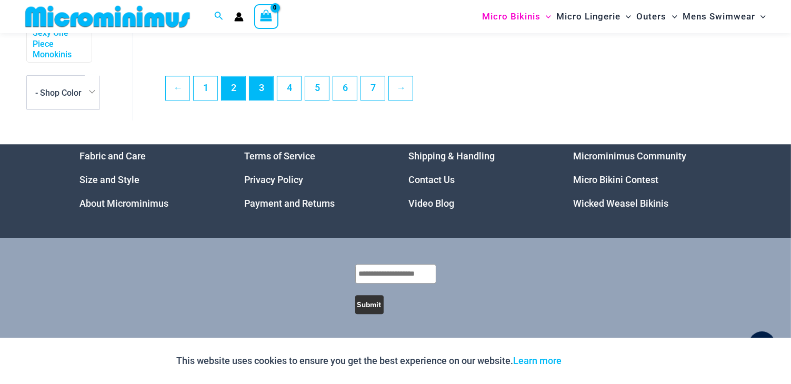  I want to click on a: Fabric and Care, so click(113, 156).